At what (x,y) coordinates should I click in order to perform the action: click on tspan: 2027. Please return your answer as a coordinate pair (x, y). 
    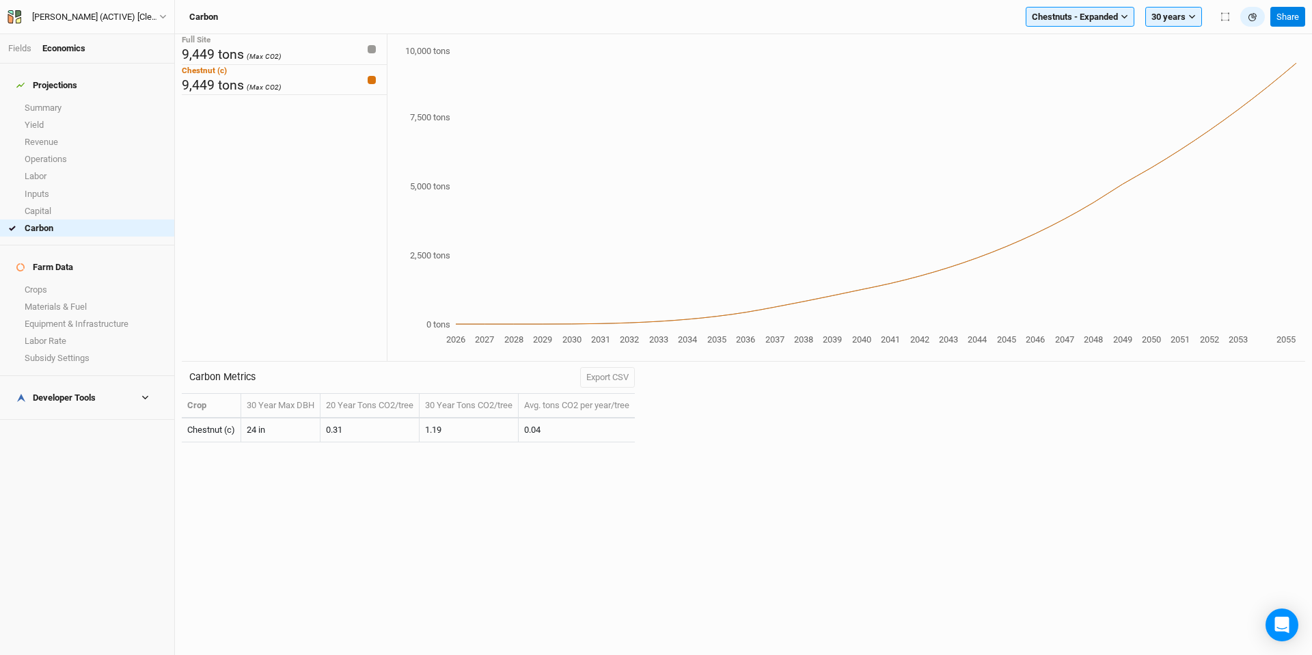
    Looking at the image, I should click on (485, 339).